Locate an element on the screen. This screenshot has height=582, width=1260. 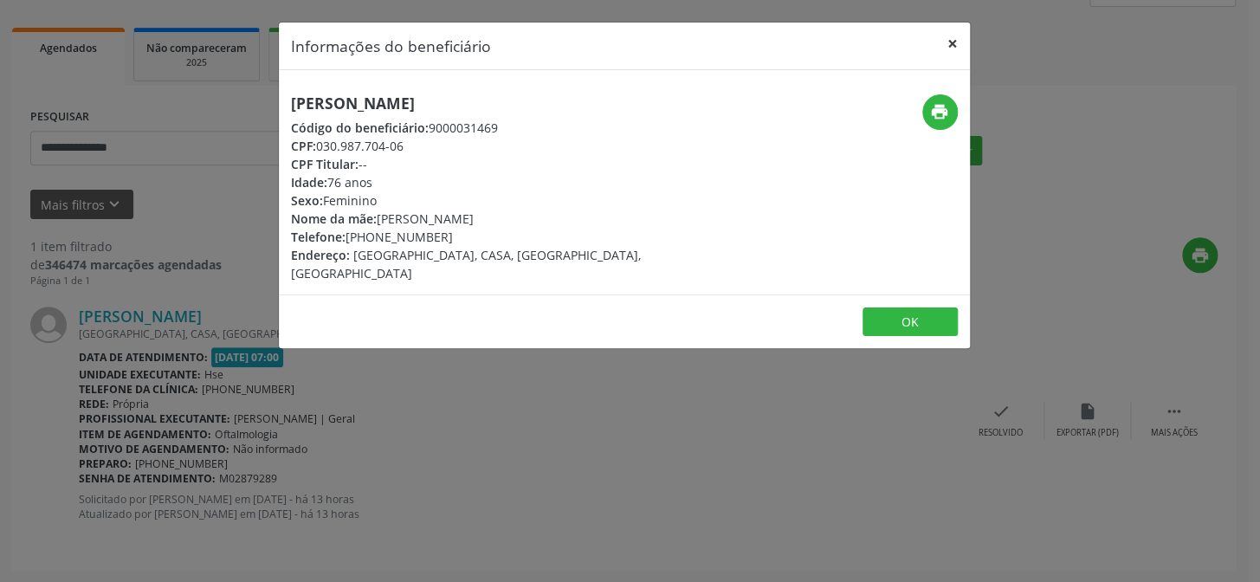
i: print is located at coordinates (940, 112).